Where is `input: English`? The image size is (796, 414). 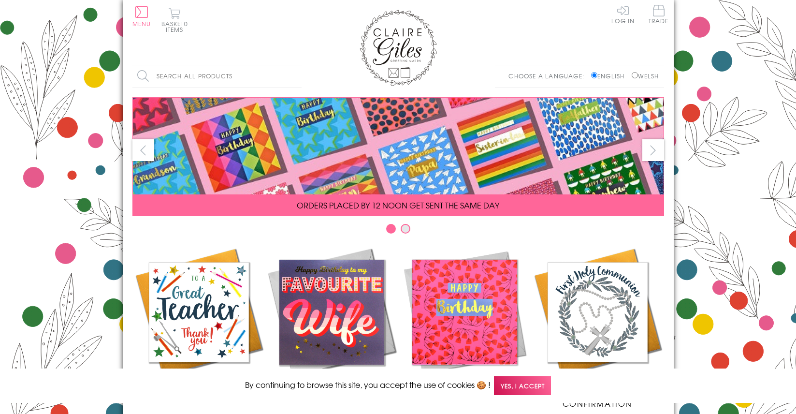
input: English is located at coordinates (594, 75).